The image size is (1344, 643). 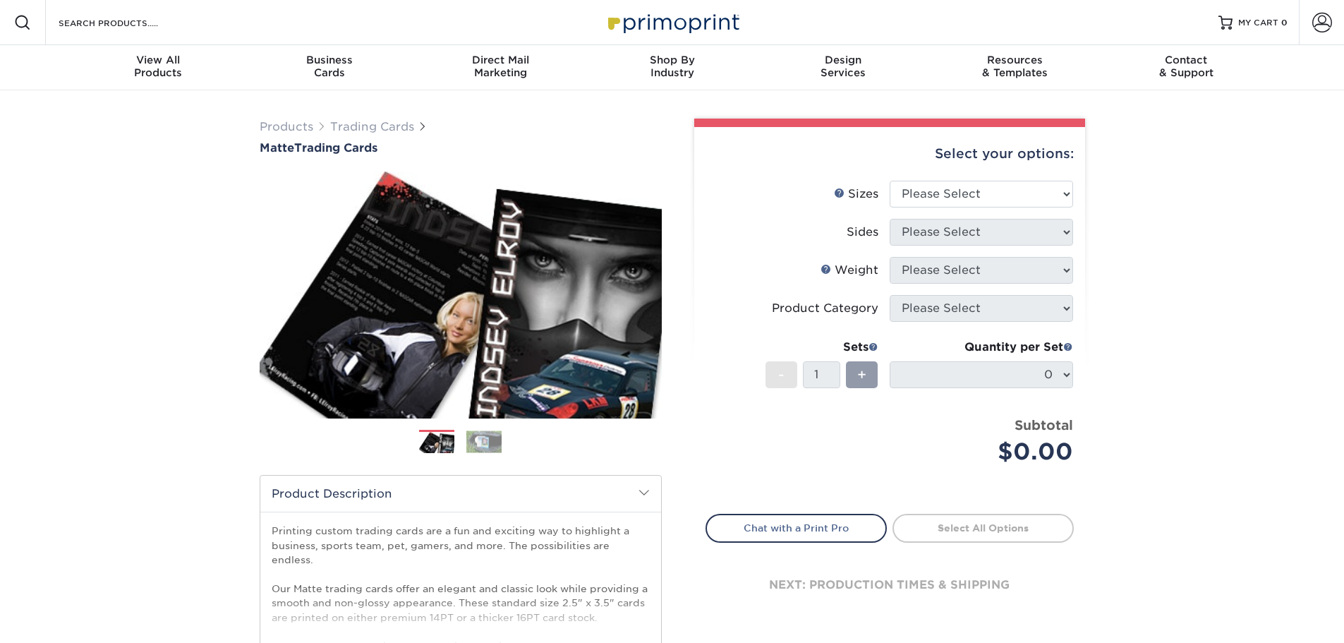 I want to click on h2: Product Description, so click(x=461, y=493).